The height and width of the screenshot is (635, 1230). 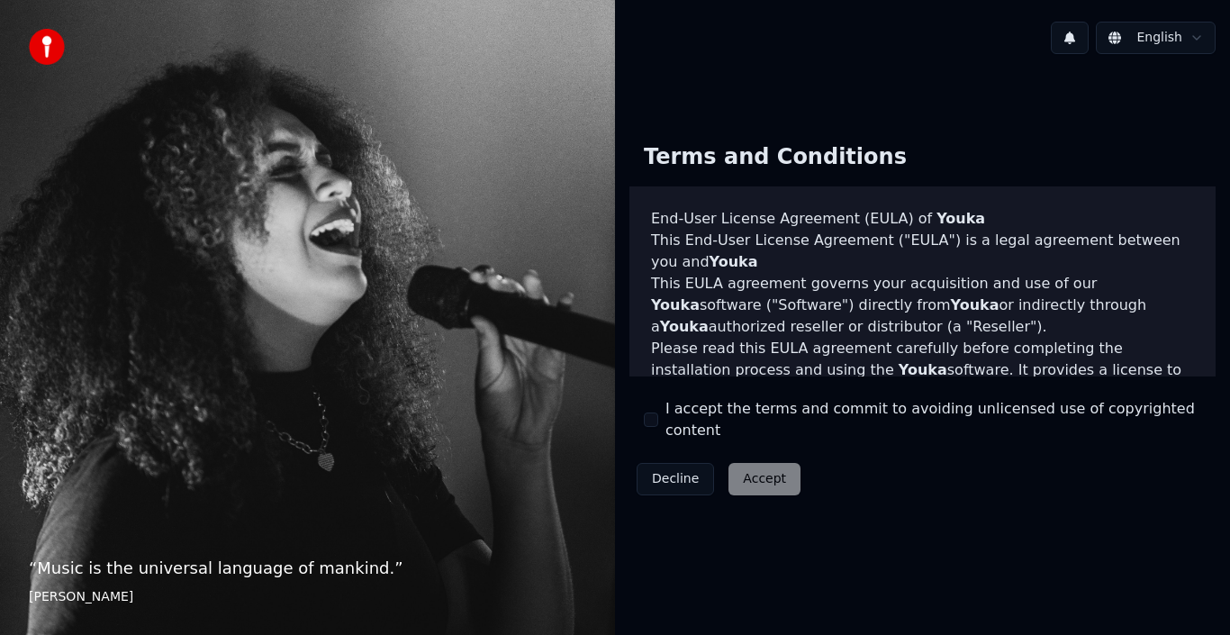 What do you see at coordinates (933, 420) in the screenshot?
I see `label: I accept the terms and commit to avoiding unlicensed use of copyrighted content` at bounding box center [933, 420].